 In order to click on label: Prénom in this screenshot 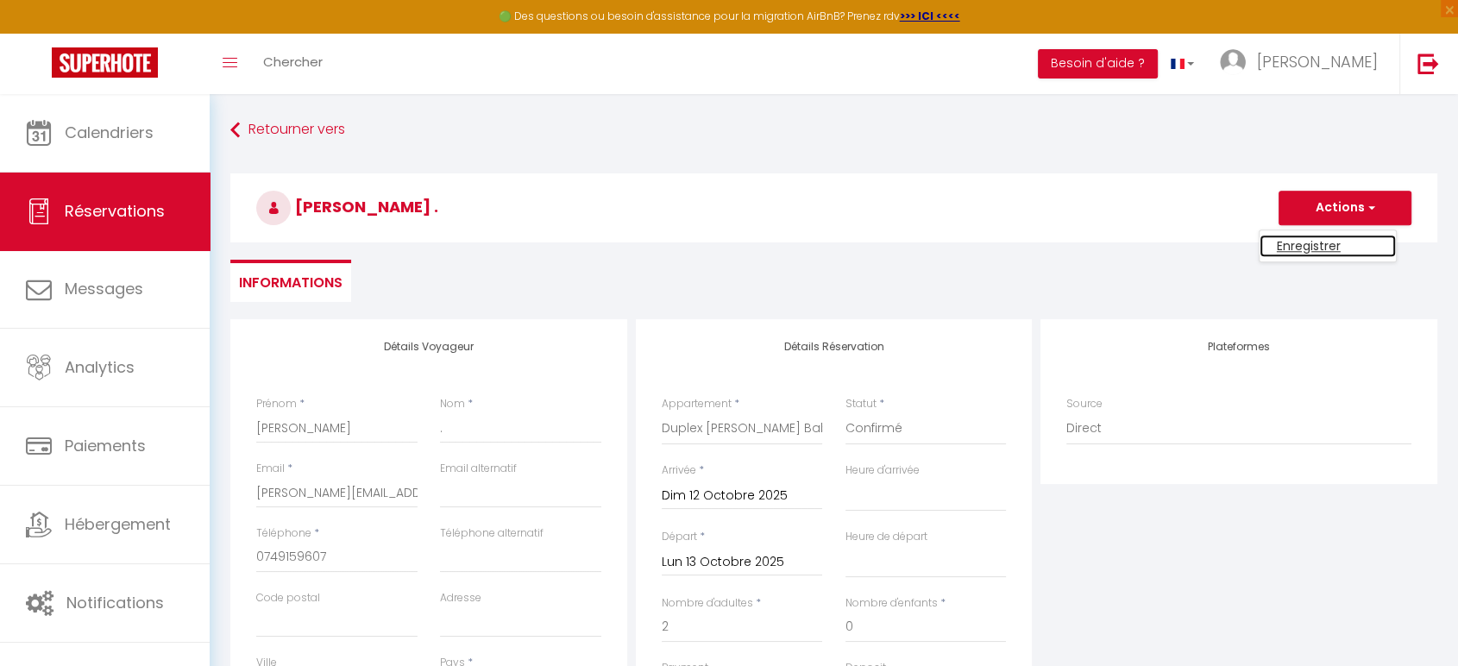, I will do `click(276, 404)`.